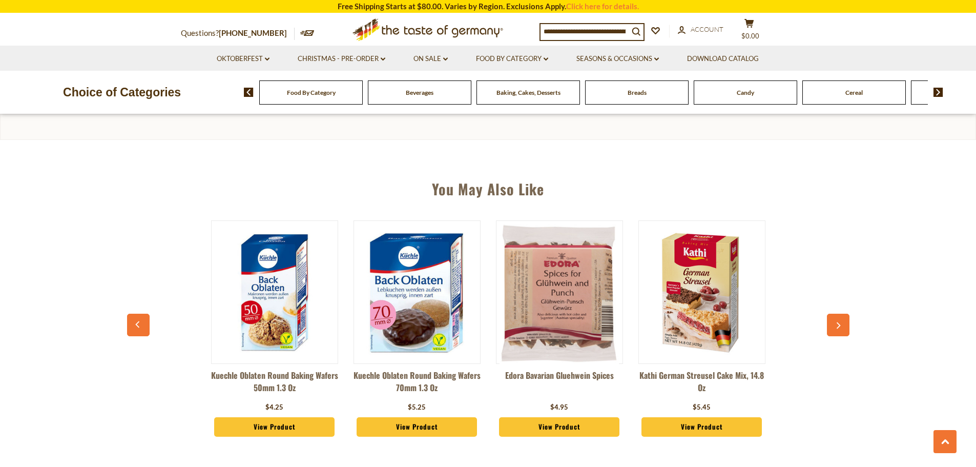 This screenshot has width=976, height=467. I want to click on a: Edora Bavarian Gluehwein Spices, so click(559, 384).